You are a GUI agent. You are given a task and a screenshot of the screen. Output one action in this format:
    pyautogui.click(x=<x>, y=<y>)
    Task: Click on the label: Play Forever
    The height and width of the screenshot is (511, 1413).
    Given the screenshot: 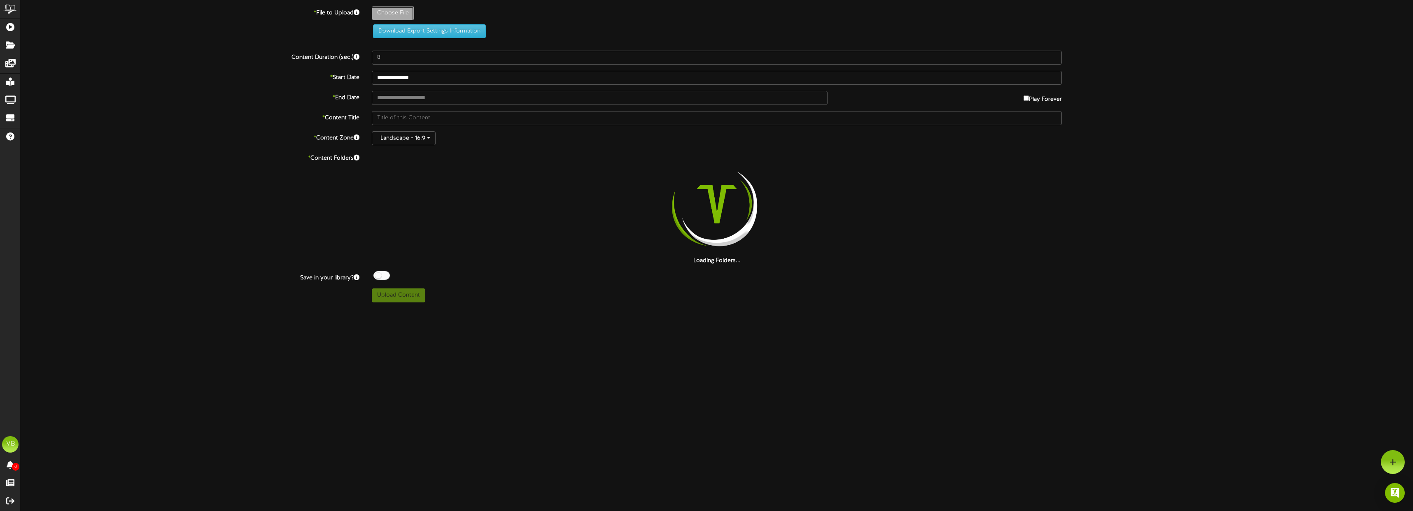 What is the action you would take?
    pyautogui.click(x=1042, y=97)
    